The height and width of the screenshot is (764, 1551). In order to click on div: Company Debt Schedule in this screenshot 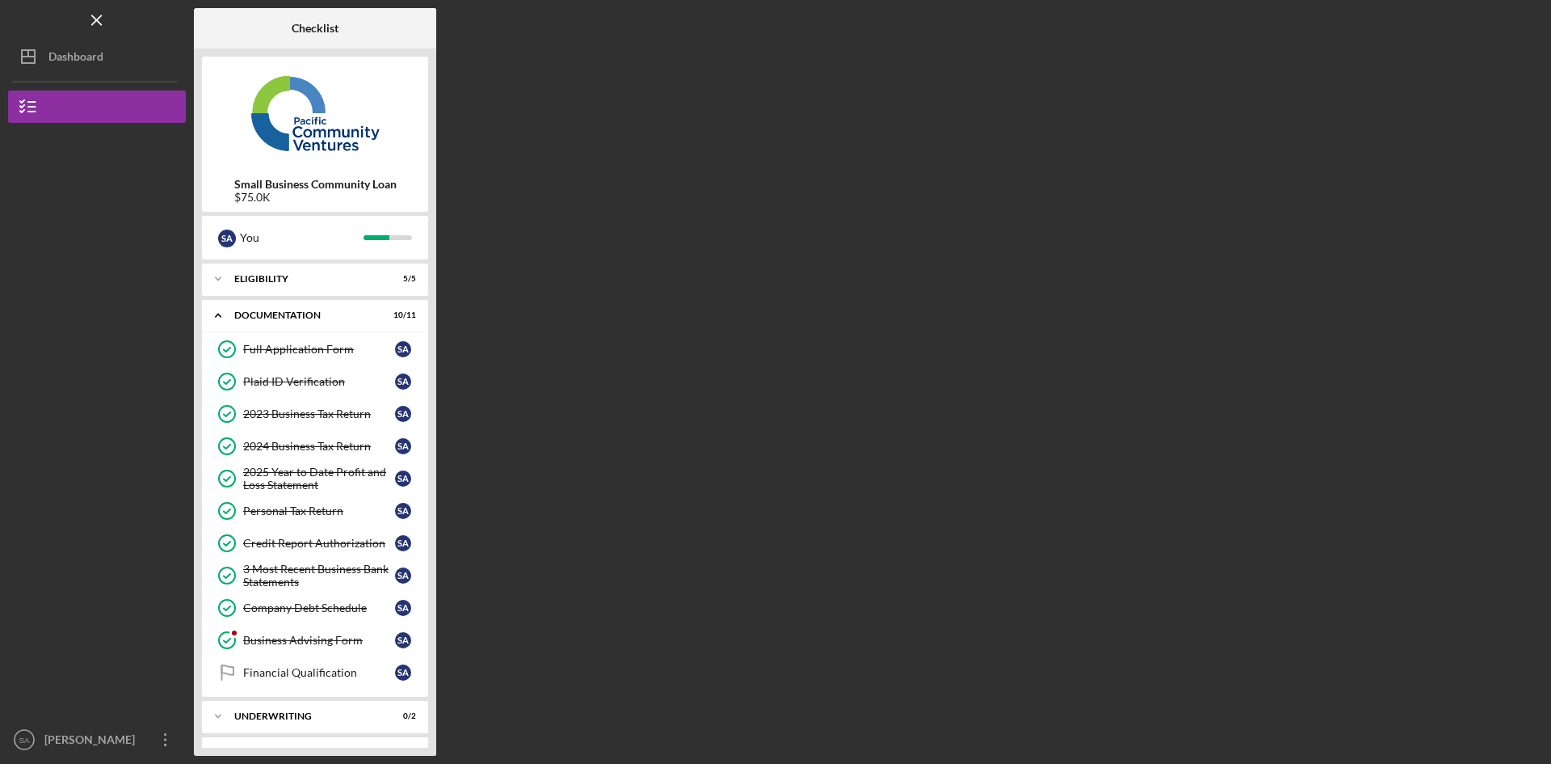, I will do `click(319, 608)`.